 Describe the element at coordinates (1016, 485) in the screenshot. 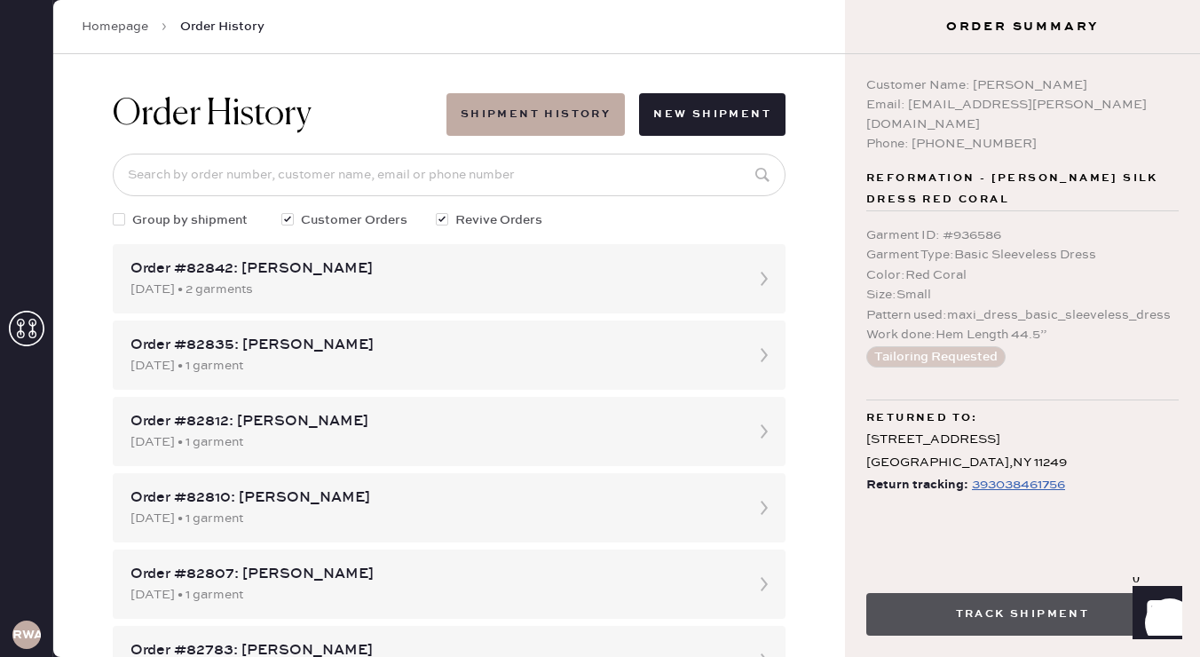

I see `a: 393038461756` at that location.